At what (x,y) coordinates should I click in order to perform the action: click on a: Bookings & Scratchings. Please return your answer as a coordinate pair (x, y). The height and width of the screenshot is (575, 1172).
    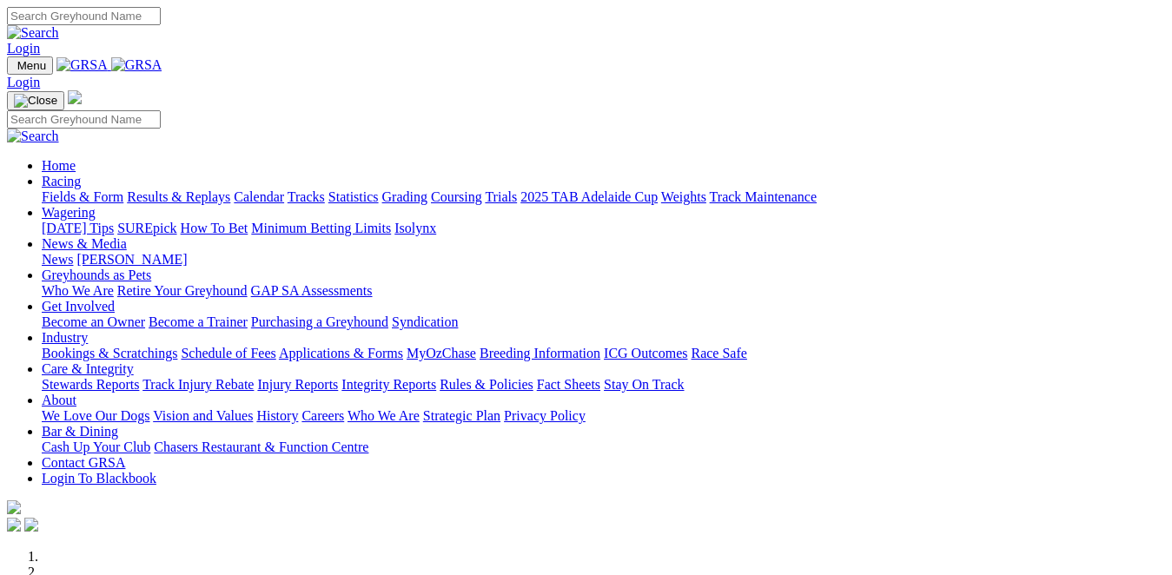
    Looking at the image, I should click on (109, 353).